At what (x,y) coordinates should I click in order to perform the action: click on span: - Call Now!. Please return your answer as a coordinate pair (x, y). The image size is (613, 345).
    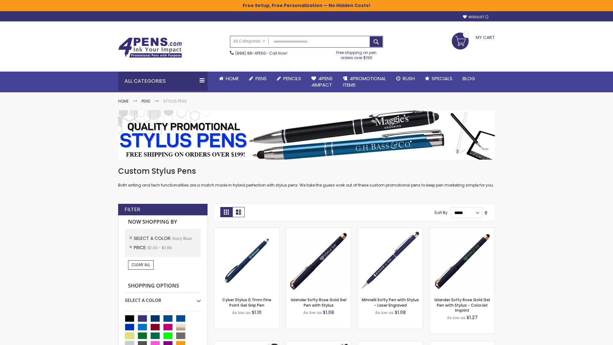
    Looking at the image, I should click on (261, 53).